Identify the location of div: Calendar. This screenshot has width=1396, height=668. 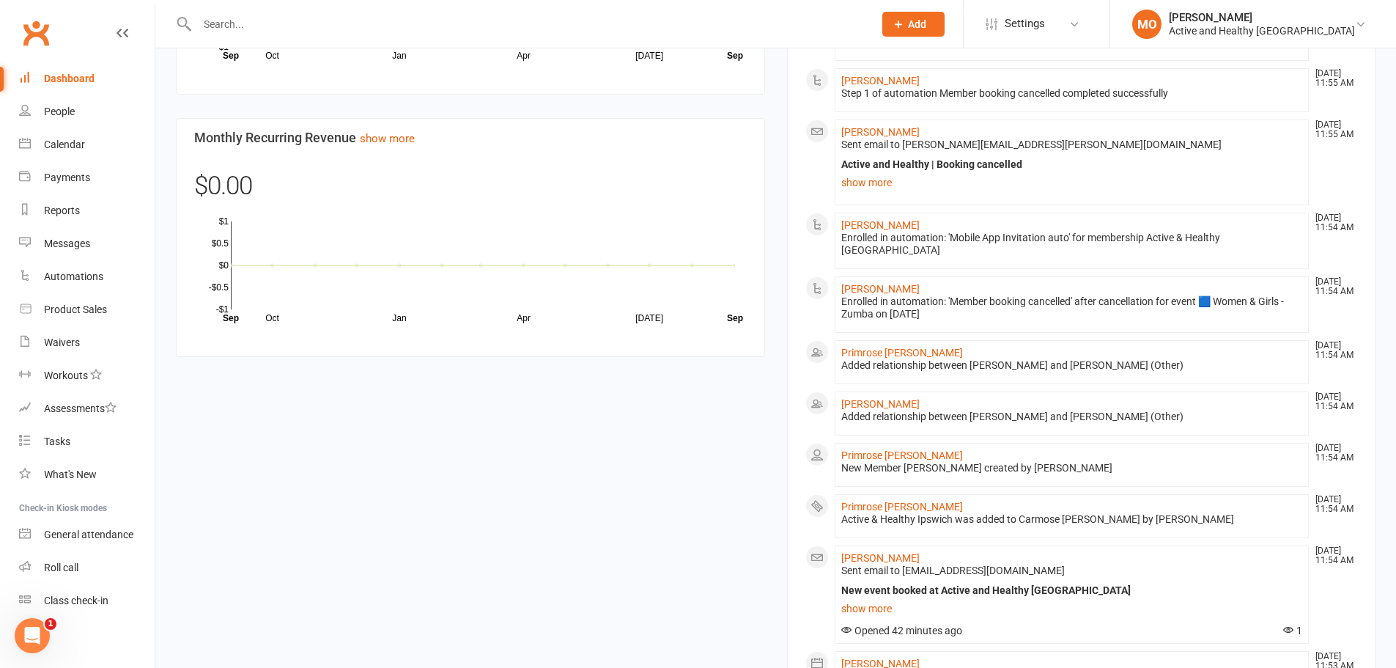
(64, 144).